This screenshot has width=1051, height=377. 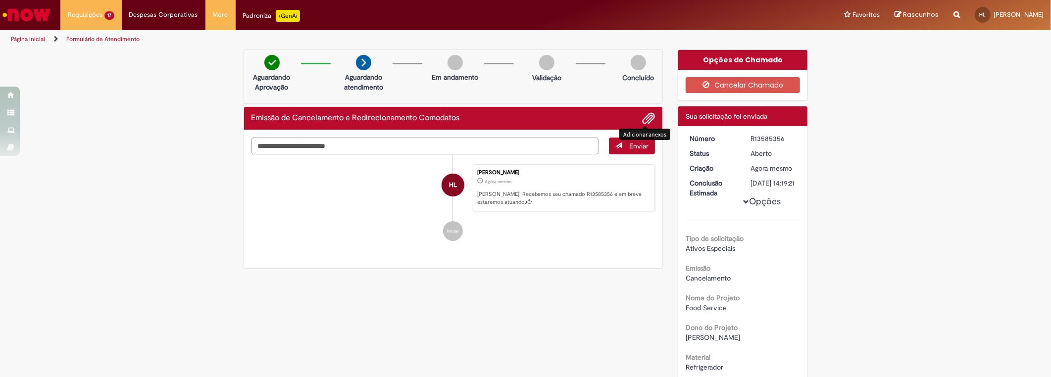 What do you see at coordinates (272, 82) in the screenshot?
I see `p: Aguardando Aprovação` at bounding box center [272, 82].